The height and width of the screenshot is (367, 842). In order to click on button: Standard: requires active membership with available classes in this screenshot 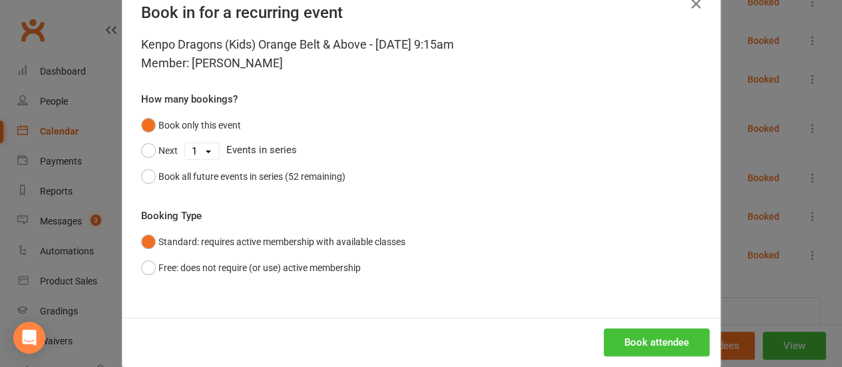, I will do `click(273, 242)`.